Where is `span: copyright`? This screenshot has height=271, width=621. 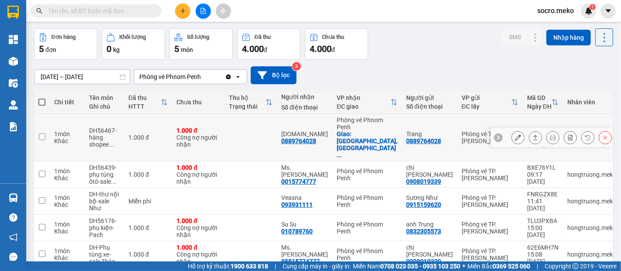
span: copyright is located at coordinates (576, 267).